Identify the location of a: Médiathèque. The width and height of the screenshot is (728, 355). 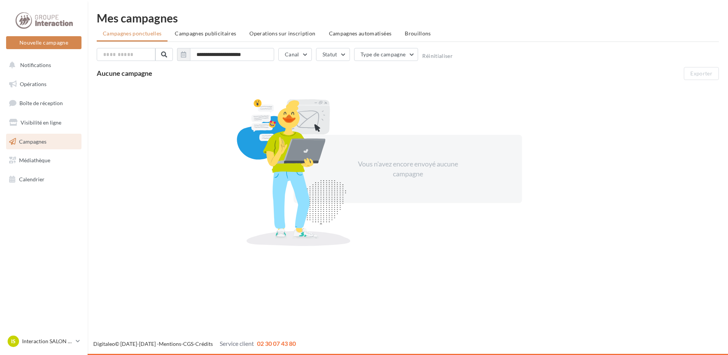
(44, 160).